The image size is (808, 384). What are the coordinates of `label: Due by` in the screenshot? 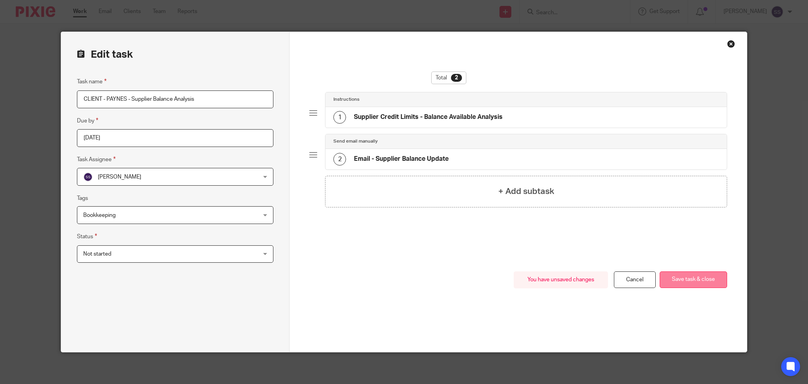 It's located at (88, 120).